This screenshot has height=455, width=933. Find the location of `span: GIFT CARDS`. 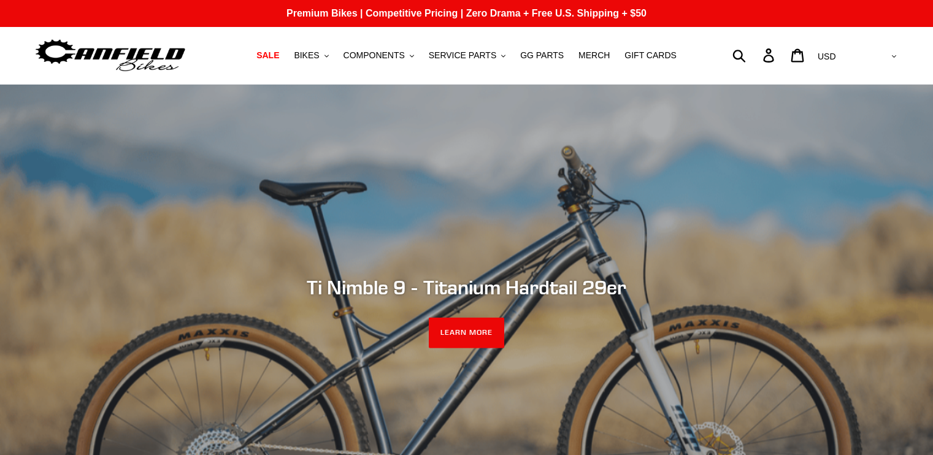

span: GIFT CARDS is located at coordinates (650, 55).